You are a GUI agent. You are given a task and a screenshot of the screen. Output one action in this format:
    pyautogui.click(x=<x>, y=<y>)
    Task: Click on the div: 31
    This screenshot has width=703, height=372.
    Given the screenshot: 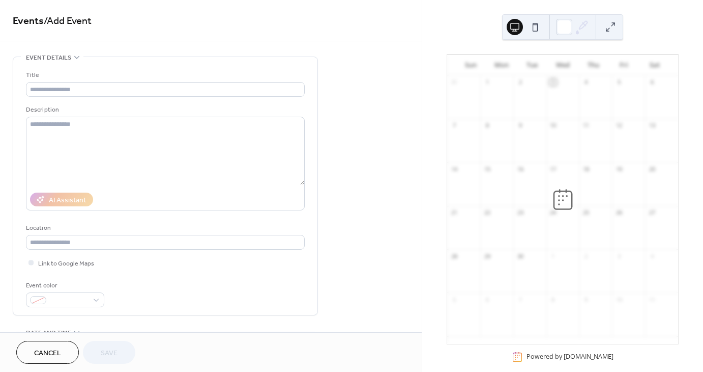 What is the action you would take?
    pyautogui.click(x=454, y=82)
    